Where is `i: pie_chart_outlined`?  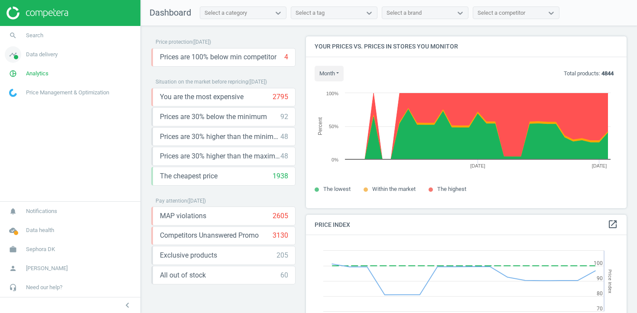
i: pie_chart_outlined is located at coordinates (13, 74).